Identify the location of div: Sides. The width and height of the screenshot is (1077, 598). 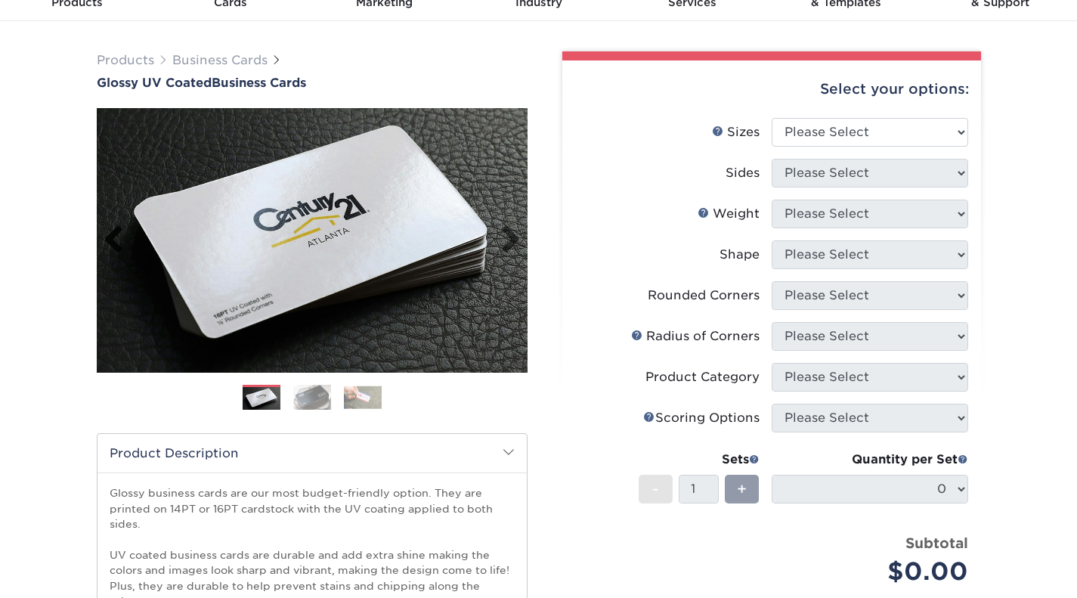
(742, 173).